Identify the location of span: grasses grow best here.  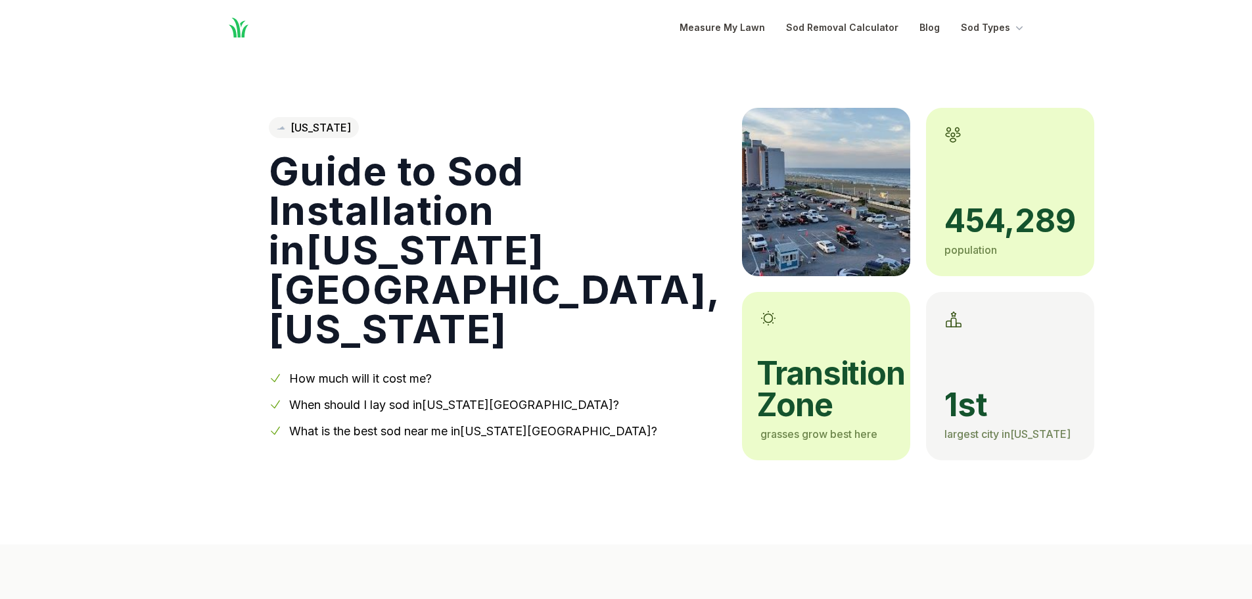
(819, 434).